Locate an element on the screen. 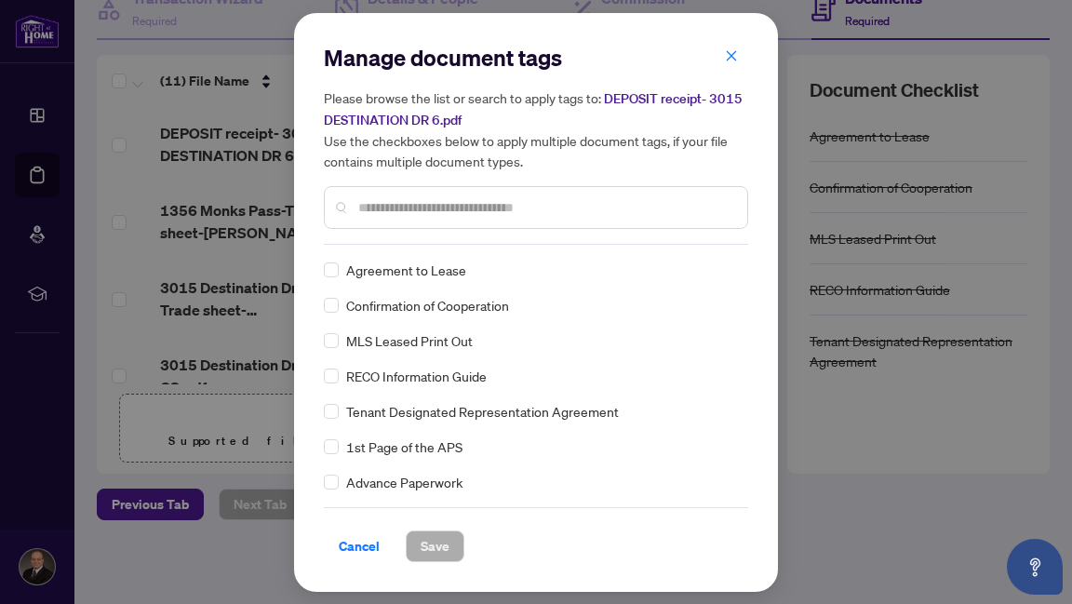 The height and width of the screenshot is (604, 1072). span: RECO Information Guide is located at coordinates (416, 376).